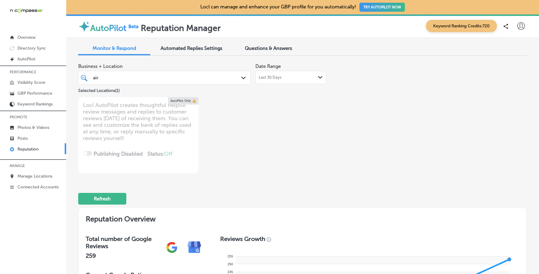  I want to click on p: Posts, so click(23, 138).